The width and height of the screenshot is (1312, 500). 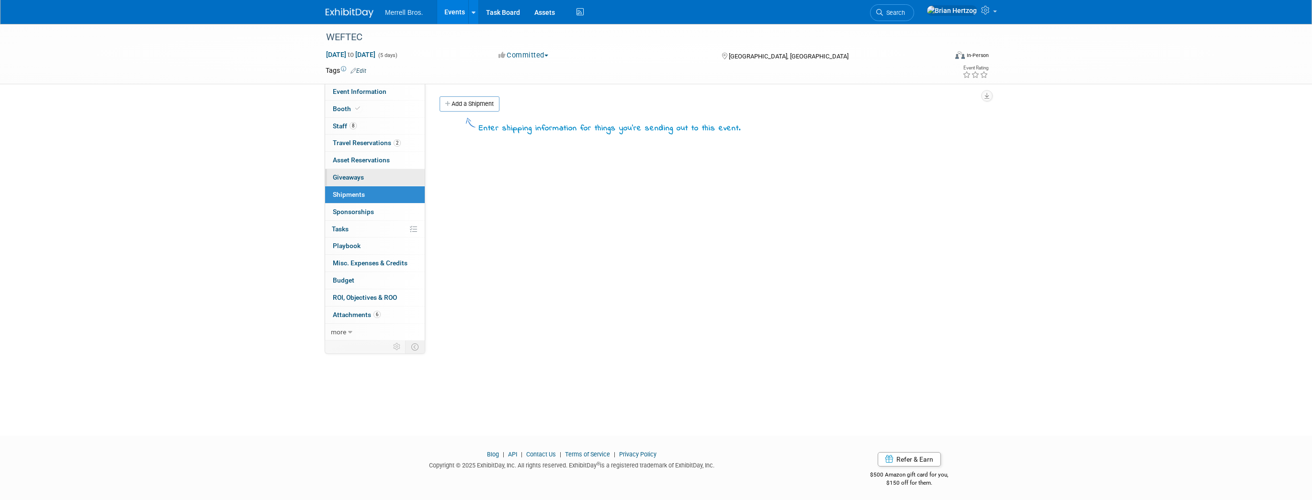 I want to click on a: Privacy Policy, so click(x=638, y=454).